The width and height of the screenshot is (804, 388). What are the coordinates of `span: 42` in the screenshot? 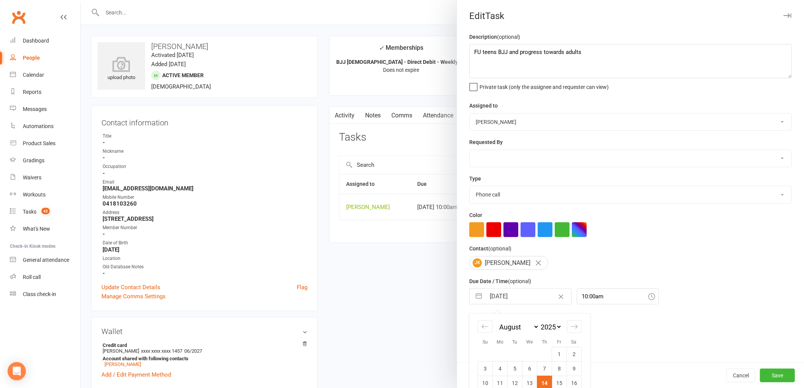 It's located at (46, 211).